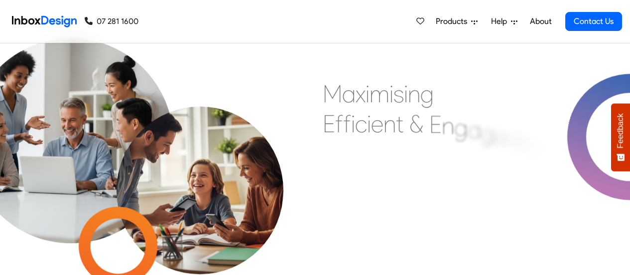 This screenshot has height=275, width=630. Describe the element at coordinates (361, 94) in the screenshot. I see `div: x` at that location.